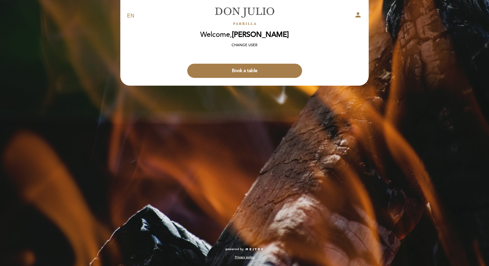  I want to click on a: Privacy policy, so click(245, 258).